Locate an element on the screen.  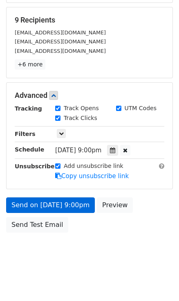
a: Preview is located at coordinates (115, 205).